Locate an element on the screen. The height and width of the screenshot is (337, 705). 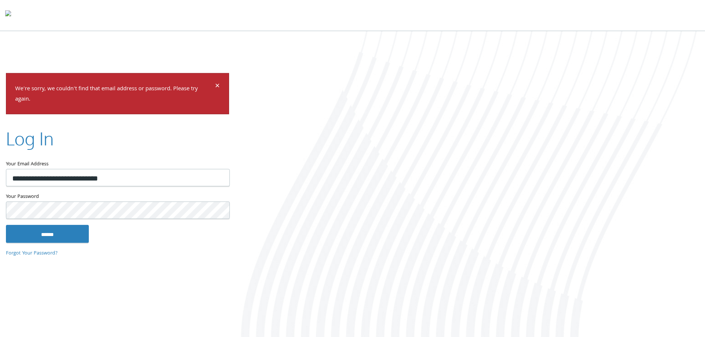
label: Your Password is located at coordinates (117, 197).